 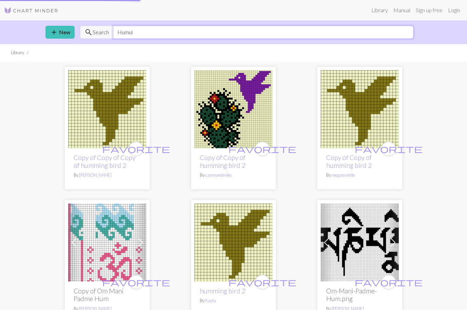 What do you see at coordinates (380, 10) in the screenshot?
I see `a: Library` at bounding box center [380, 10].